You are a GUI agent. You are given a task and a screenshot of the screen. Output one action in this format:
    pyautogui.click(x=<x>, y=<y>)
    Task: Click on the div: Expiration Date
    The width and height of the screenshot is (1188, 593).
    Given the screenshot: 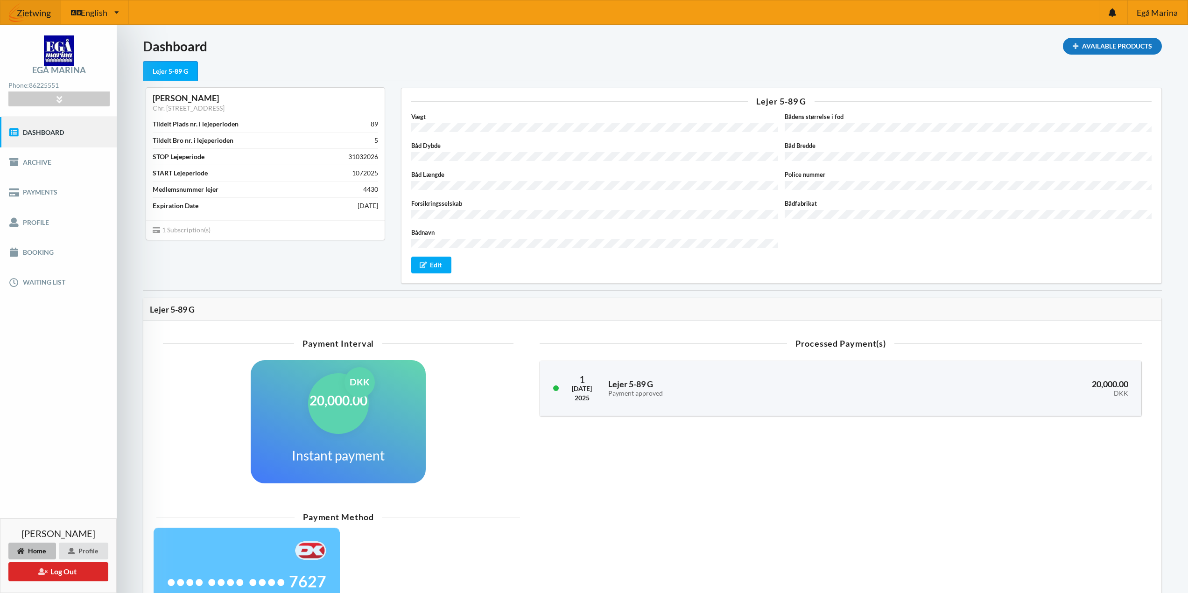 What is the action you would take?
    pyautogui.click(x=176, y=206)
    